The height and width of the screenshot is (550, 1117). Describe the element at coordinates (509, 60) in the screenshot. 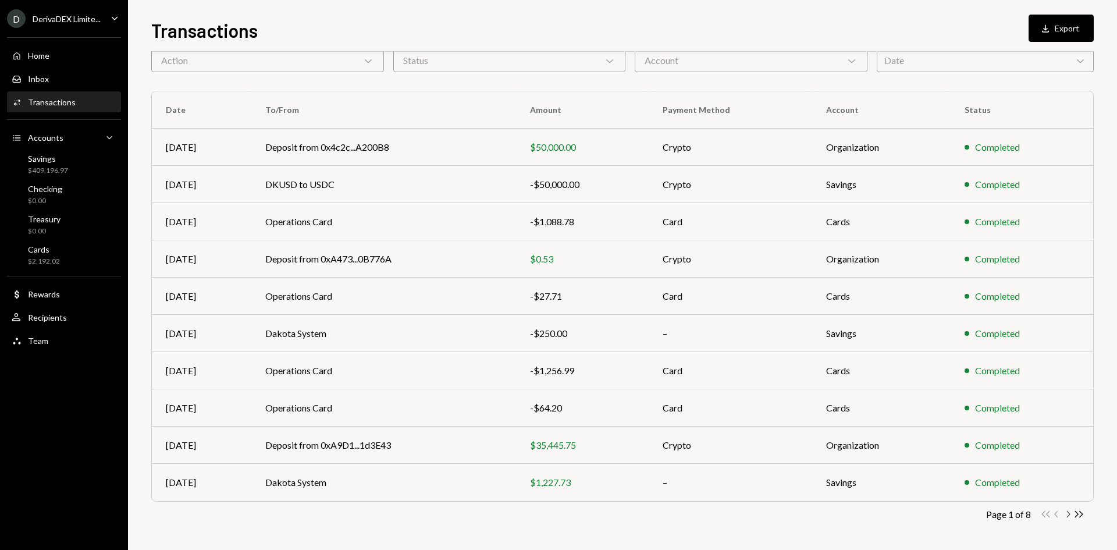

I see `div: Status` at that location.